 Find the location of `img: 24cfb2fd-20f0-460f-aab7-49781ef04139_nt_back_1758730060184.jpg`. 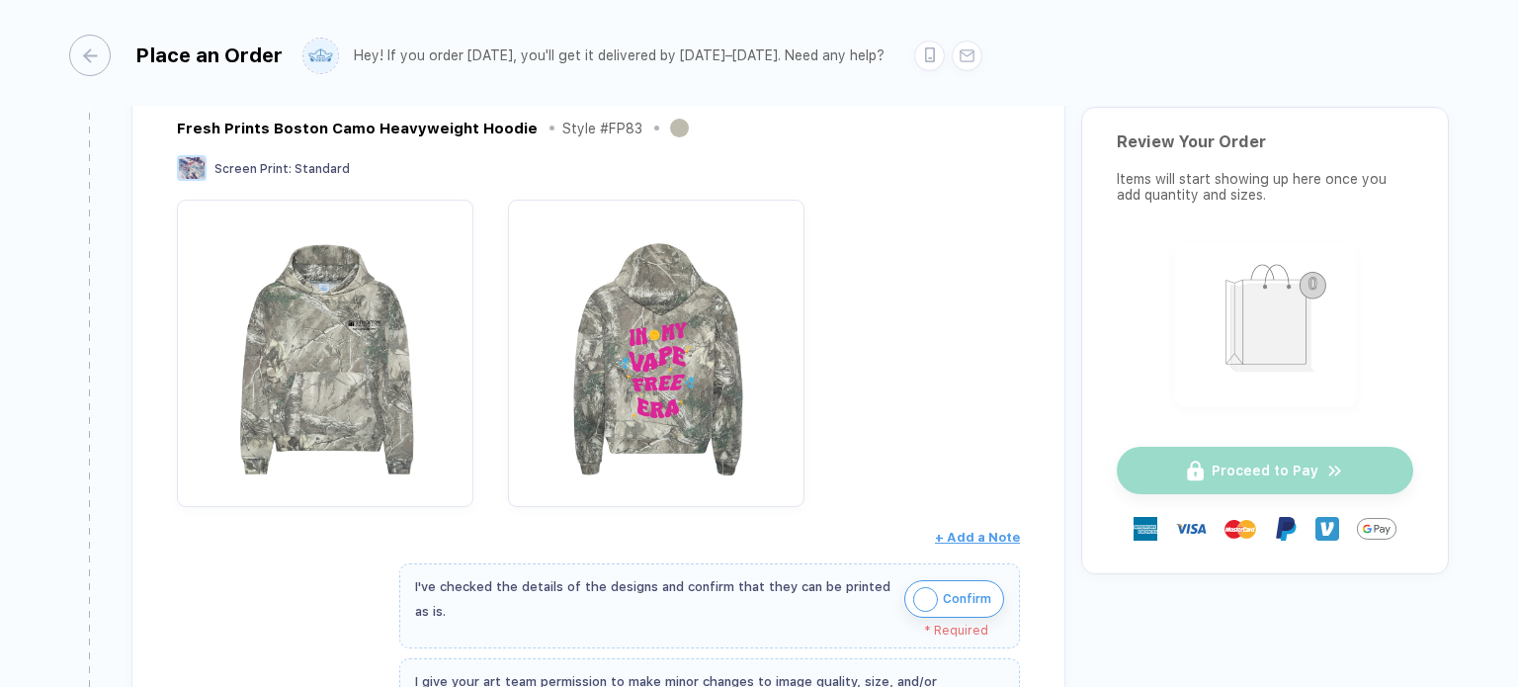

img: 24cfb2fd-20f0-460f-aab7-49781ef04139_nt_back_1758730060184.jpg is located at coordinates (656, 348).